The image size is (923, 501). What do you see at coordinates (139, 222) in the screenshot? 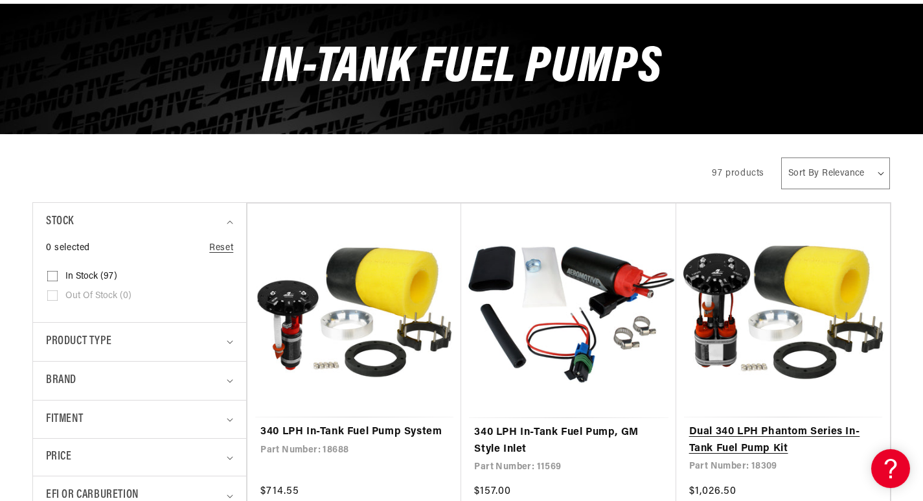
I see `summary: Stock (0 selected)` at bounding box center [139, 222].